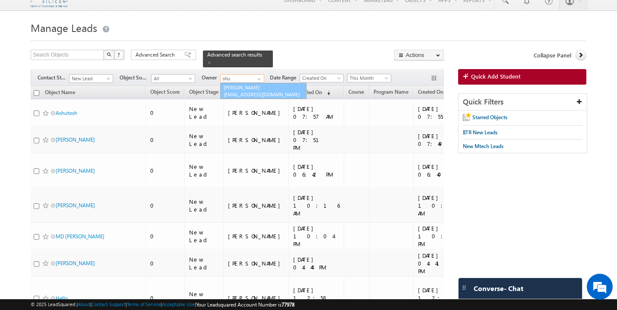  Describe the element at coordinates (173, 79) in the screenshot. I see `a: All` at that location.